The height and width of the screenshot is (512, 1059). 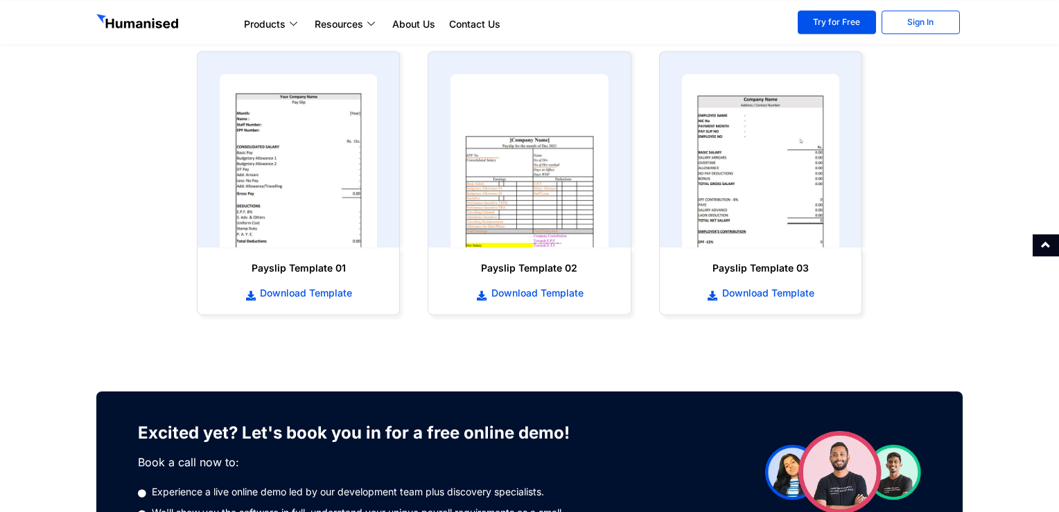 I want to click on span: Experience a live online demo led by our development team plus discovery specialists., so click(x=346, y=492).